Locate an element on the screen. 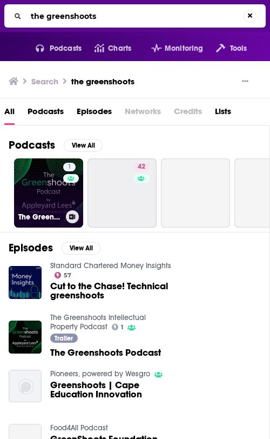 This screenshot has width=270, height=439. span: Networks is located at coordinates (143, 114).